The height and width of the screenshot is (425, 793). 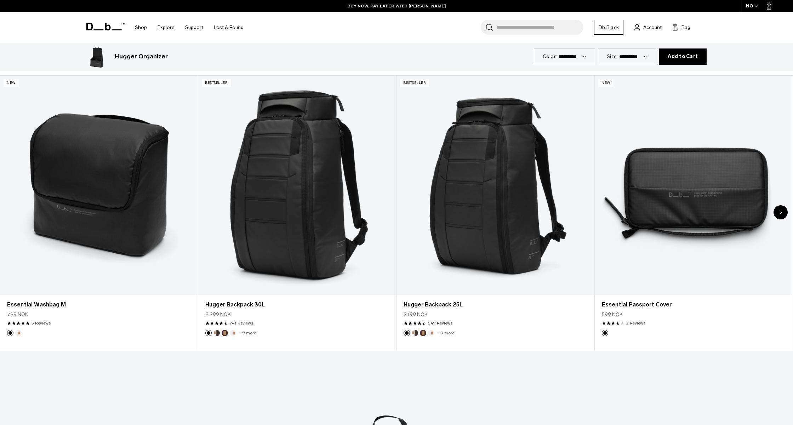 What do you see at coordinates (41, 323) in the screenshot?
I see `a: 5 reviews` at bounding box center [41, 323].